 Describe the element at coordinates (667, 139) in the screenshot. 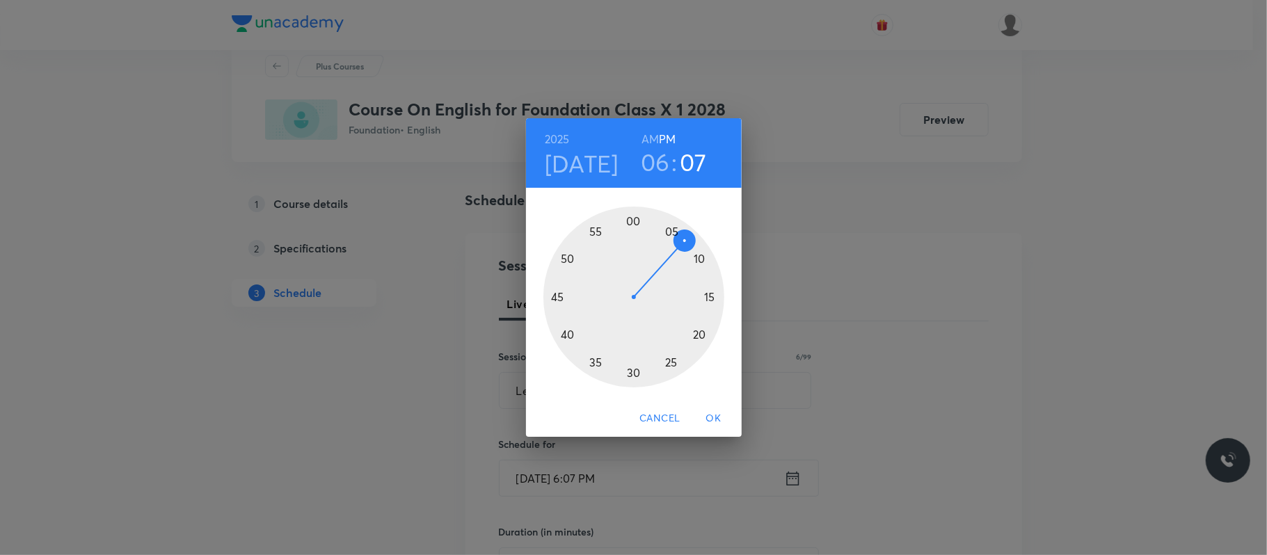

I see `button: PM` at that location.